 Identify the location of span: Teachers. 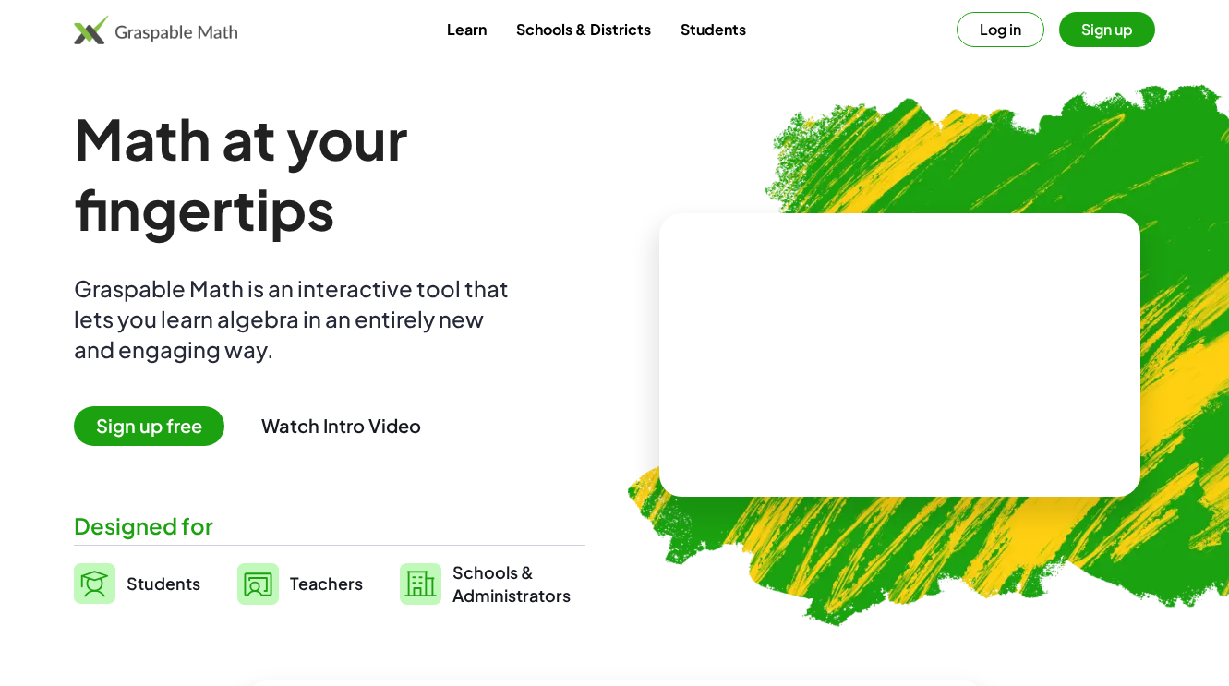
(326, 583).